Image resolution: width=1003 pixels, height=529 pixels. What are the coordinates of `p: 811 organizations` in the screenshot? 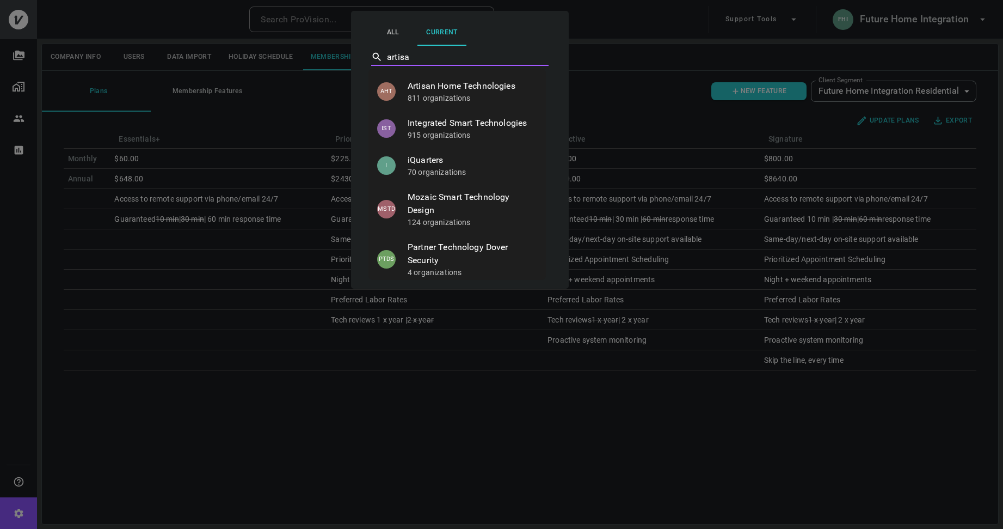 It's located at (473, 98).